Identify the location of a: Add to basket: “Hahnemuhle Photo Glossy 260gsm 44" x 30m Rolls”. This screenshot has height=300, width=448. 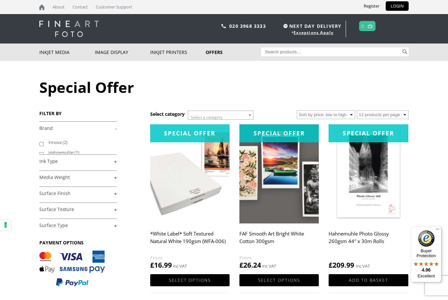
(368, 280).